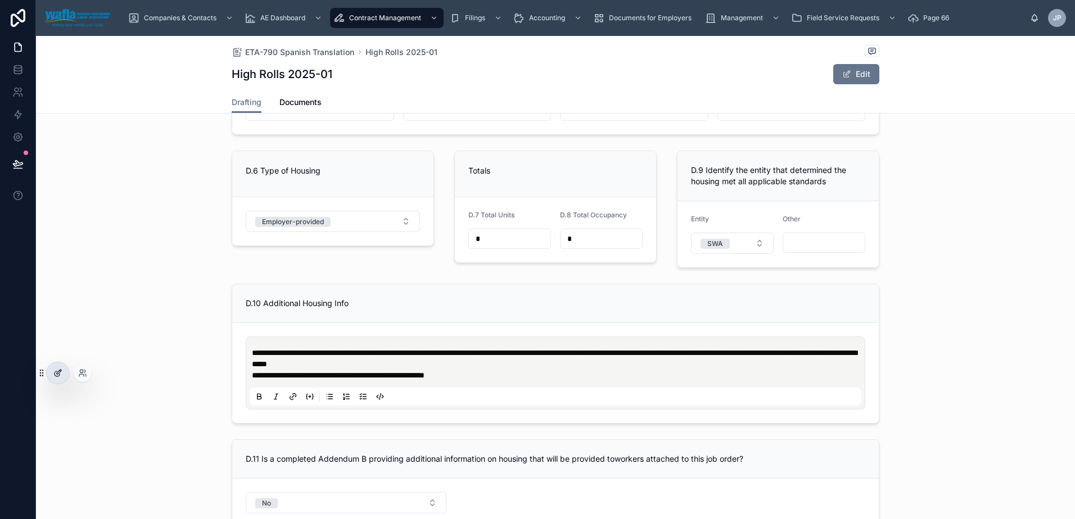 This screenshot has height=519, width=1075. Describe the element at coordinates (547, 18) in the screenshot. I see `span: Accounting` at that location.